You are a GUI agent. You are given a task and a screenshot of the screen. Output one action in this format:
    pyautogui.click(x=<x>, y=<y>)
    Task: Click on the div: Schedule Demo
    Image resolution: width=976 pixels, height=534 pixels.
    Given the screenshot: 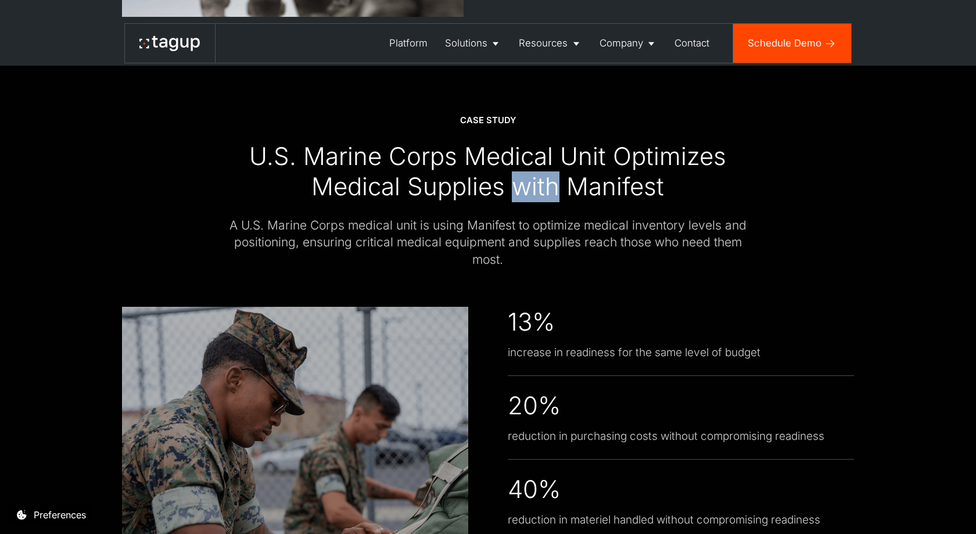 What is the action you would take?
    pyautogui.click(x=785, y=43)
    